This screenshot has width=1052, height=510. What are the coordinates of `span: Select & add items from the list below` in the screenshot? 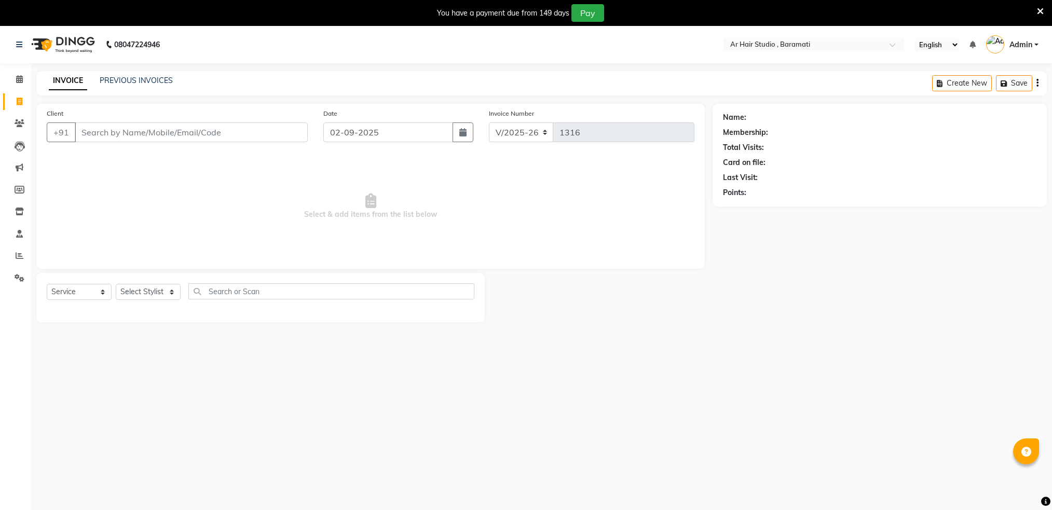 It's located at (371, 207).